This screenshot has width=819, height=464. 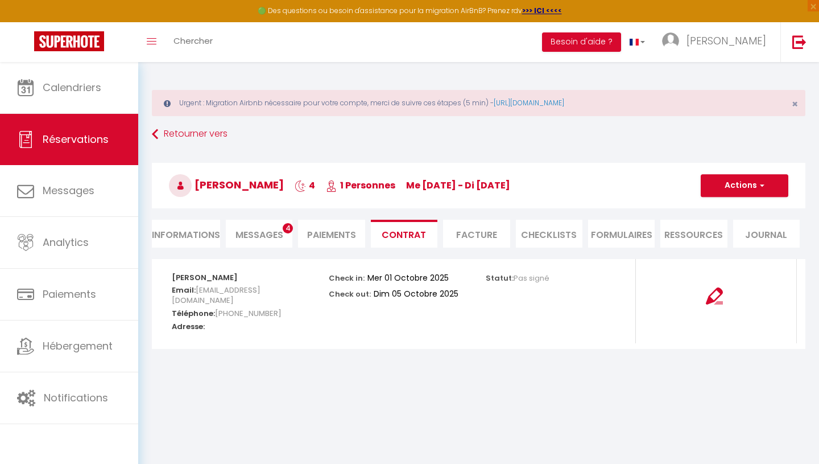 What do you see at coordinates (714, 296) in the screenshot?
I see `img: signing-contract` at bounding box center [714, 296].